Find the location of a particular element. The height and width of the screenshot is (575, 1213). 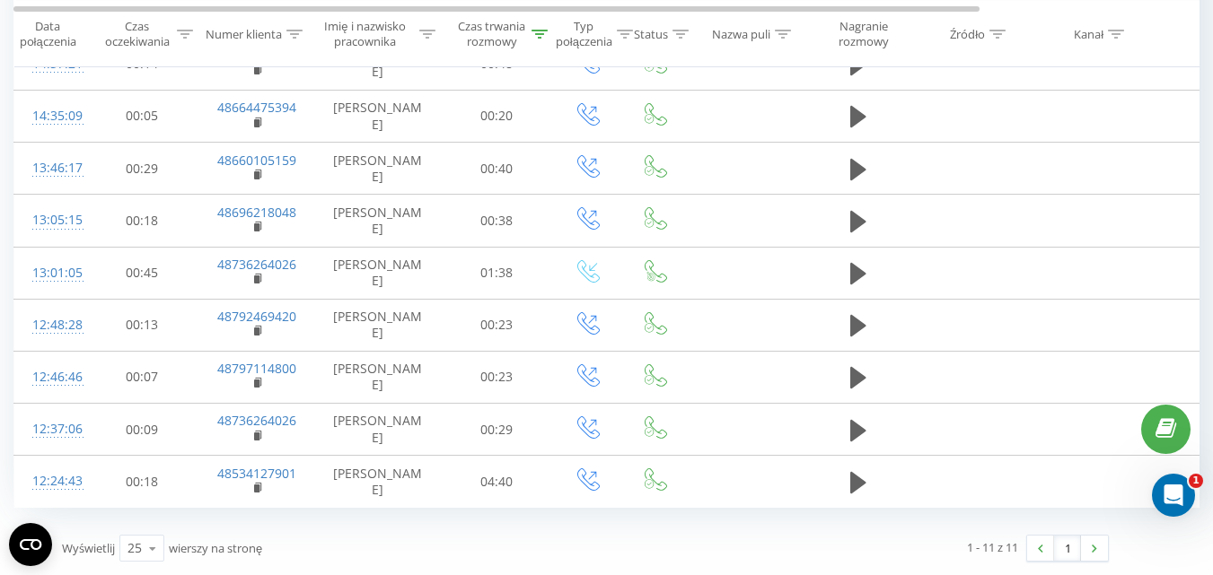

a: 48696218048 is located at coordinates (257, 212).